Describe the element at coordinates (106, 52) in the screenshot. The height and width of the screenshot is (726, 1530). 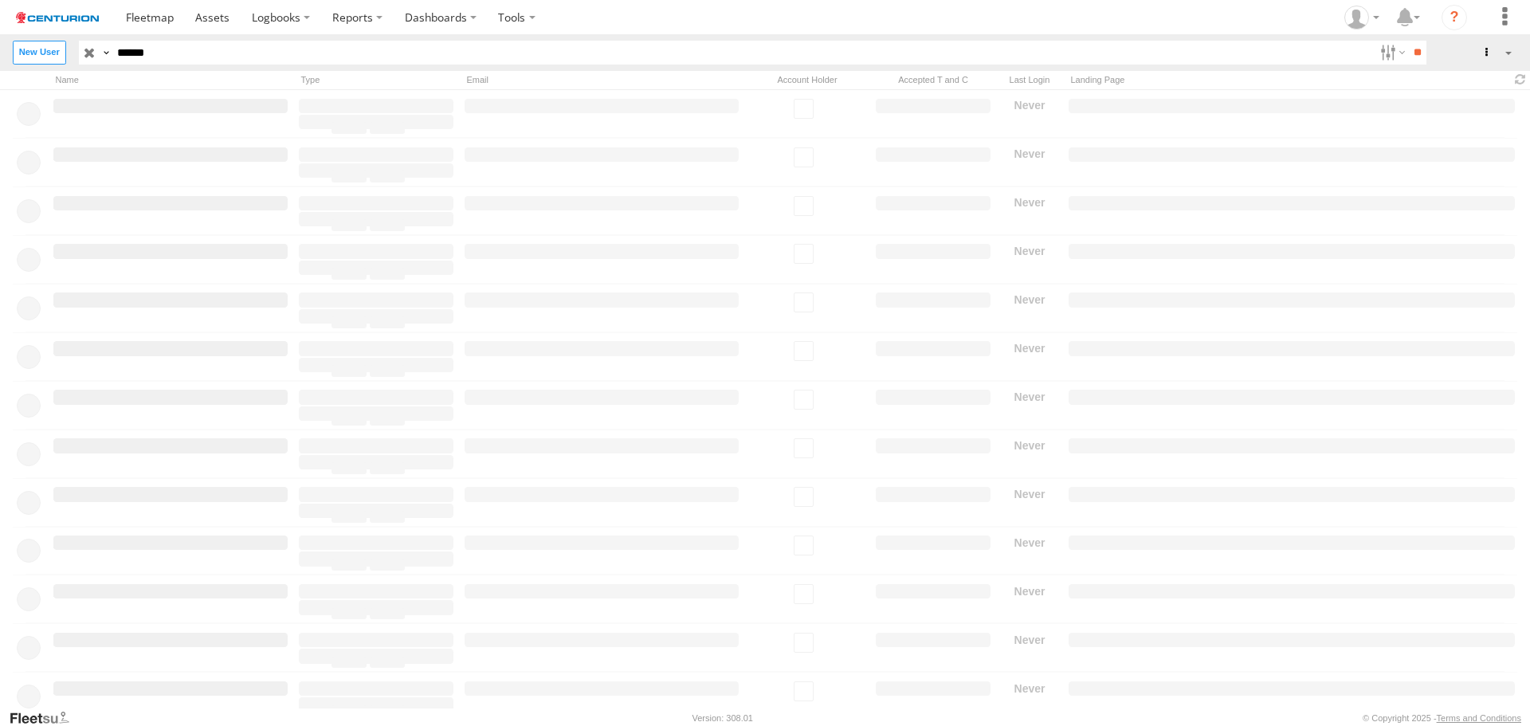
I see `label: Search Query` at that location.